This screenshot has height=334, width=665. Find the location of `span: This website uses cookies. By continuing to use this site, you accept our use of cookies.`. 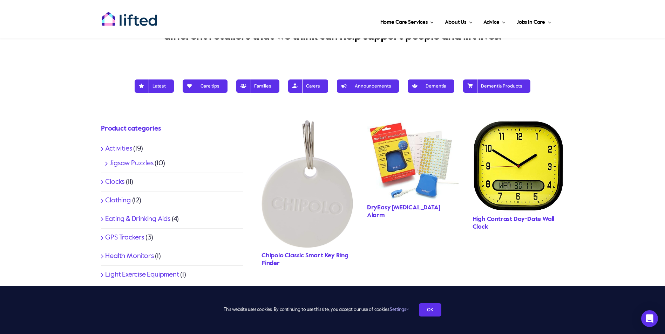

span: This website uses cookies. By continuing to use this site, you accept our use of cookies. is located at coordinates (316, 310).